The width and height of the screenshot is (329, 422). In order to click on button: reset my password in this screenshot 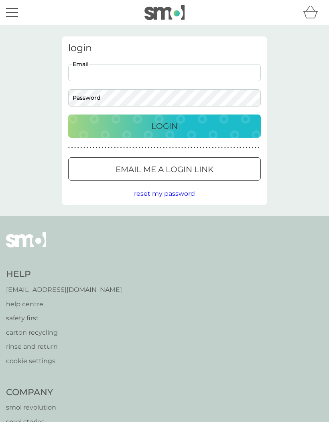, I will do `click(164, 194)`.